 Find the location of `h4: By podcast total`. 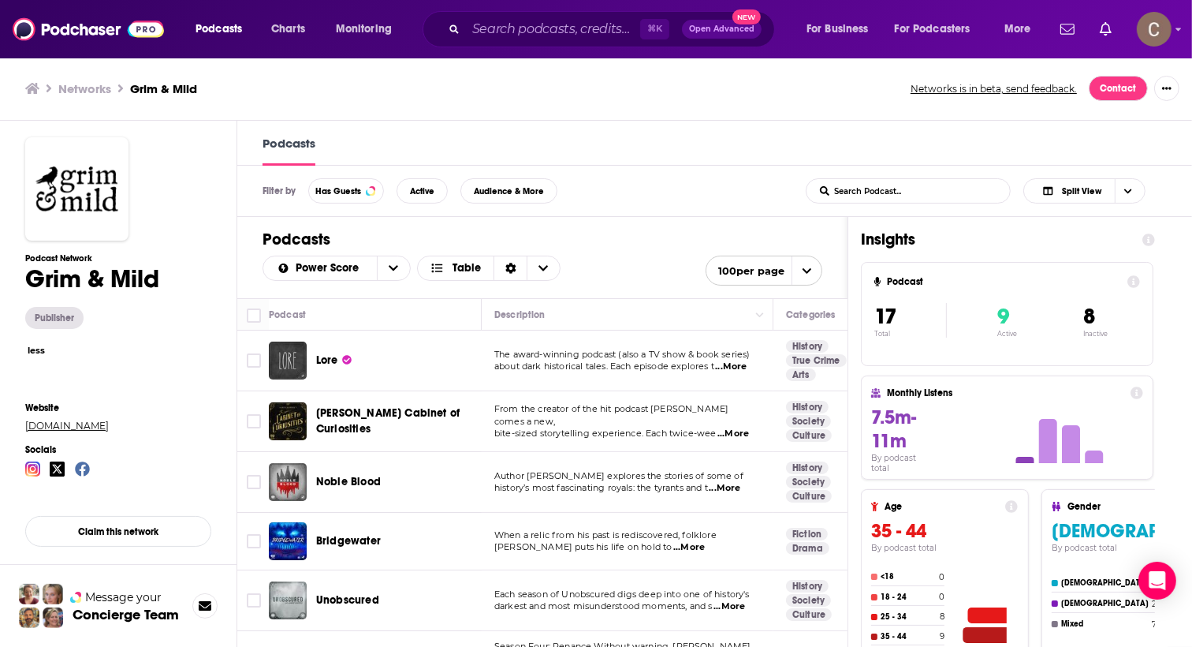

h4: By podcast total is located at coordinates (945, 547).